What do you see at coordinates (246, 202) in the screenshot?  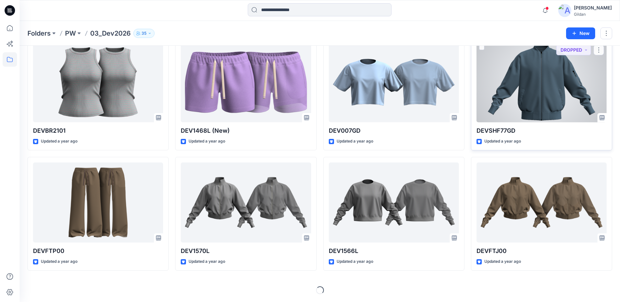 I see `a: DEV1570L` at bounding box center [246, 202].